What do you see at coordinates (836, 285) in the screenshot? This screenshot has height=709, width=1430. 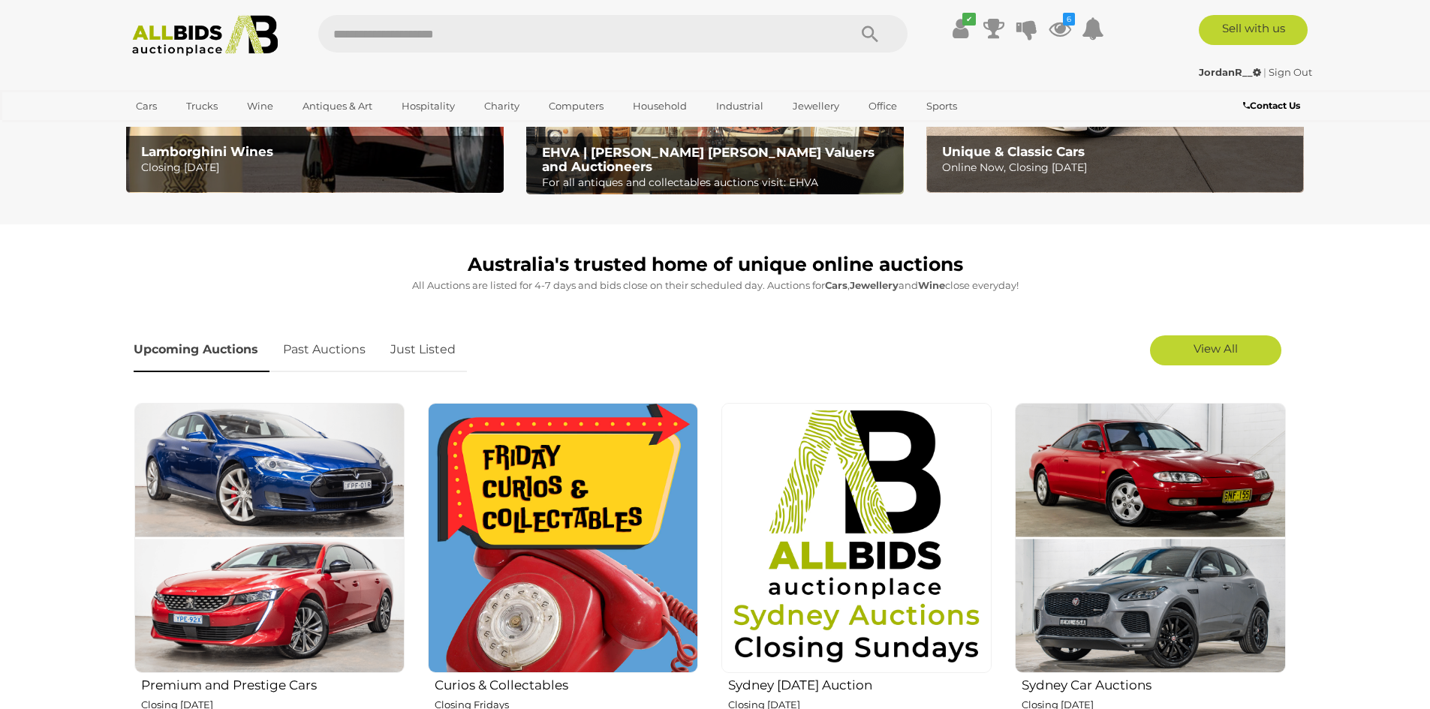 I see `strong: Cars` at bounding box center [836, 285].